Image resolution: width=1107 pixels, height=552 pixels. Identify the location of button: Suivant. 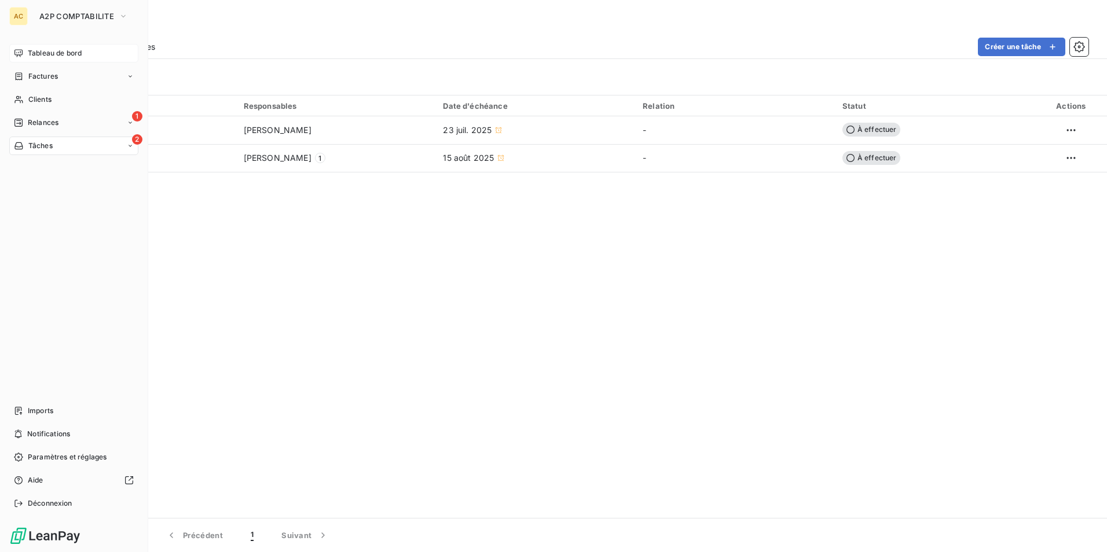
(305, 536).